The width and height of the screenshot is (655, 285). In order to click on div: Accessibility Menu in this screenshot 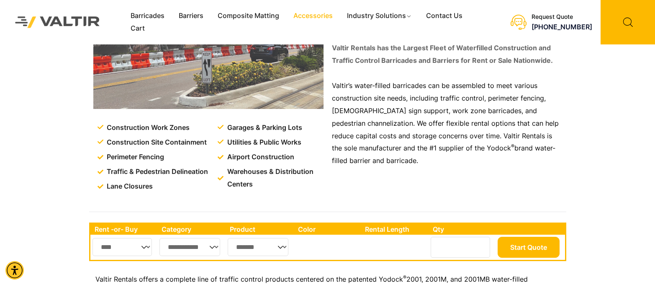, I will do `click(15, 270)`.